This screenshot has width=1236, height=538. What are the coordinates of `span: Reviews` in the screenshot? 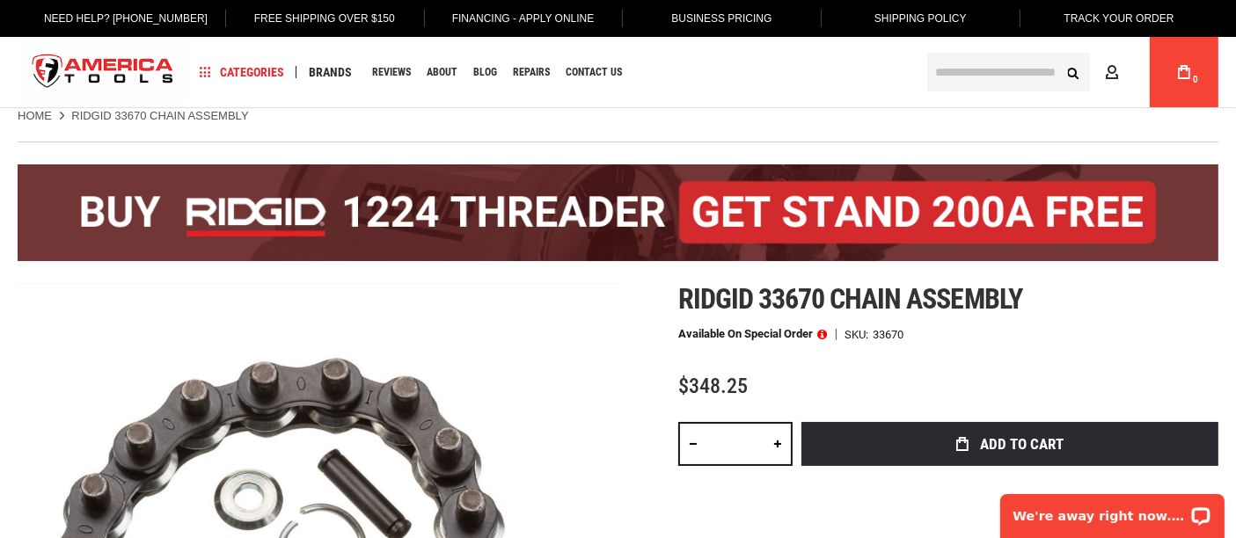 It's located at (391, 72).